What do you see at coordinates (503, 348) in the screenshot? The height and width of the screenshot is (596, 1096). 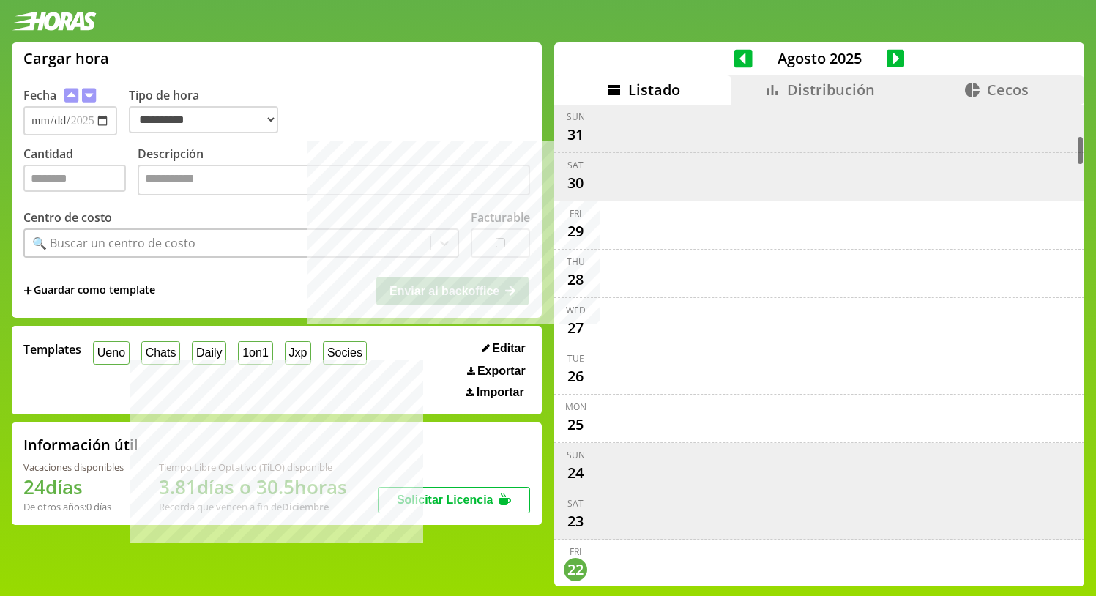 I see `button: Editar` at bounding box center [503, 348].